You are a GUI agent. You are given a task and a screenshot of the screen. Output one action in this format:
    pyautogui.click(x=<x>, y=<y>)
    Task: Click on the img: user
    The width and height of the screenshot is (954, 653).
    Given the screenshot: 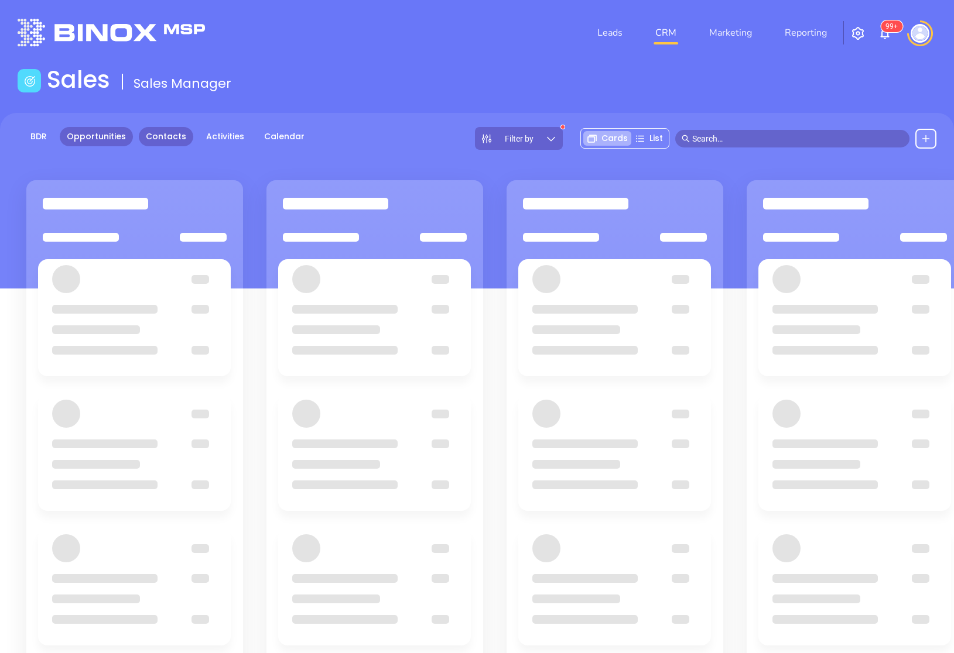 What is the action you would take?
    pyautogui.click(x=920, y=33)
    